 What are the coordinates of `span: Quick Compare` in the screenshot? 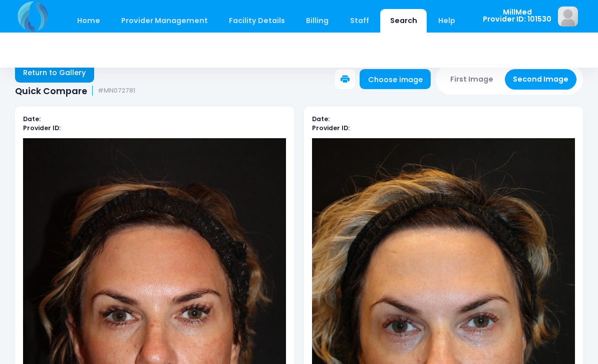 It's located at (51, 91).